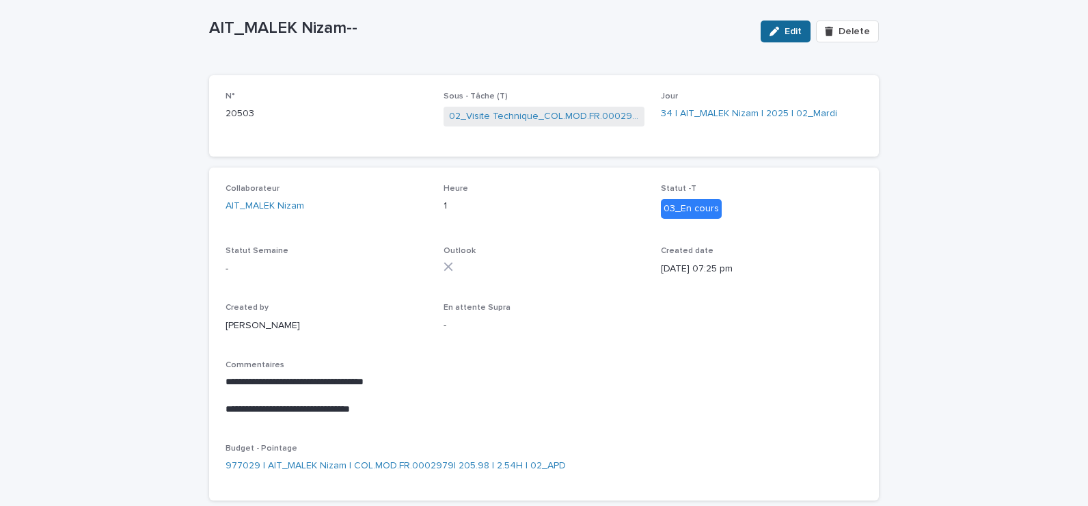 Image resolution: width=1088 pixels, height=506 pixels. Describe the element at coordinates (691, 208) in the screenshot. I see `div: 03_En cours` at that location.